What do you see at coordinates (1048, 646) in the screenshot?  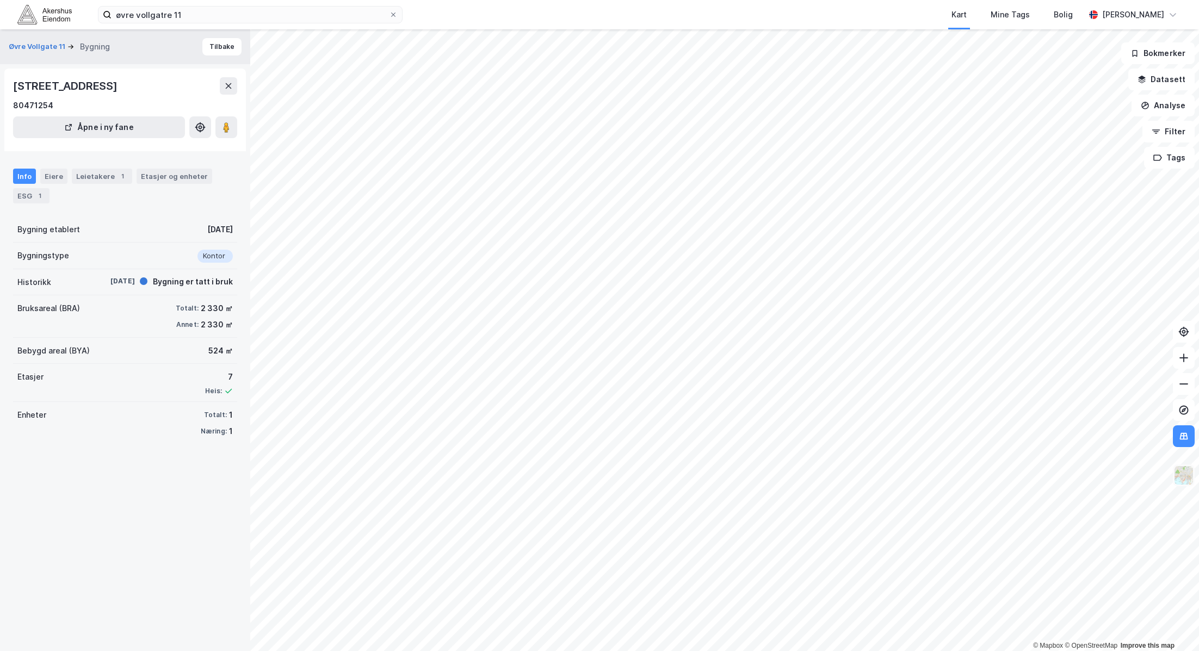 I see `a: Mapbox` at bounding box center [1048, 646].